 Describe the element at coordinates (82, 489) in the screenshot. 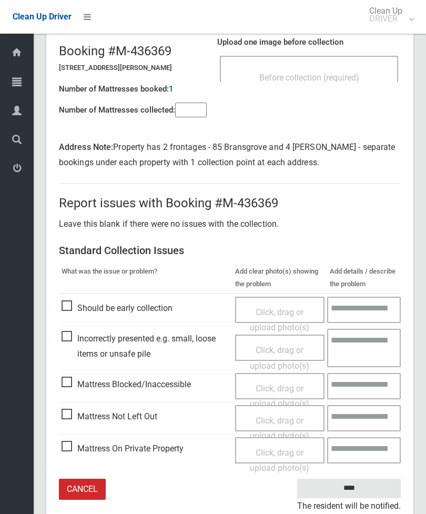

I see `a: Cancel` at that location.